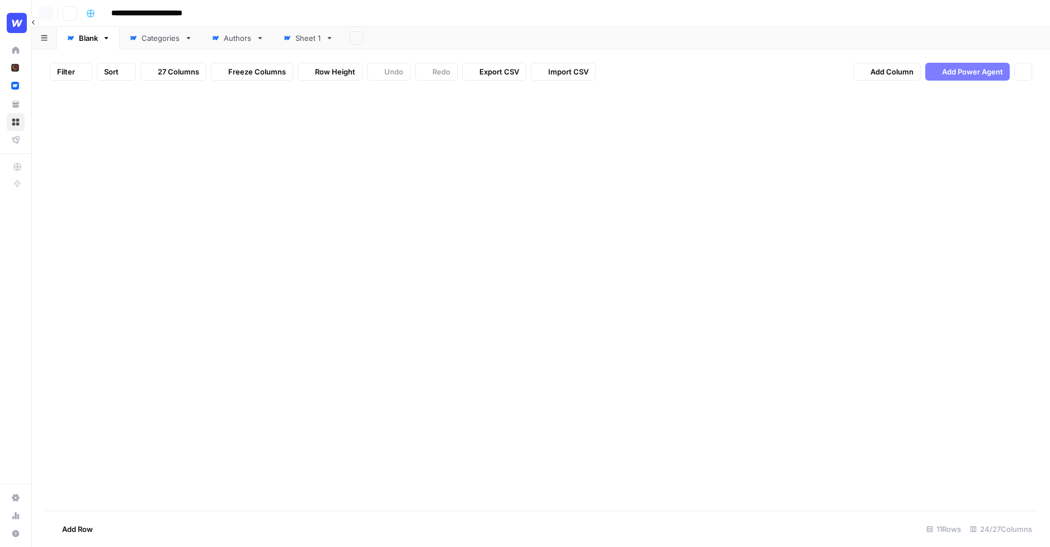 This screenshot has height=547, width=1050. Describe the element at coordinates (972, 72) in the screenshot. I see `span: Add Power Agent` at that location.